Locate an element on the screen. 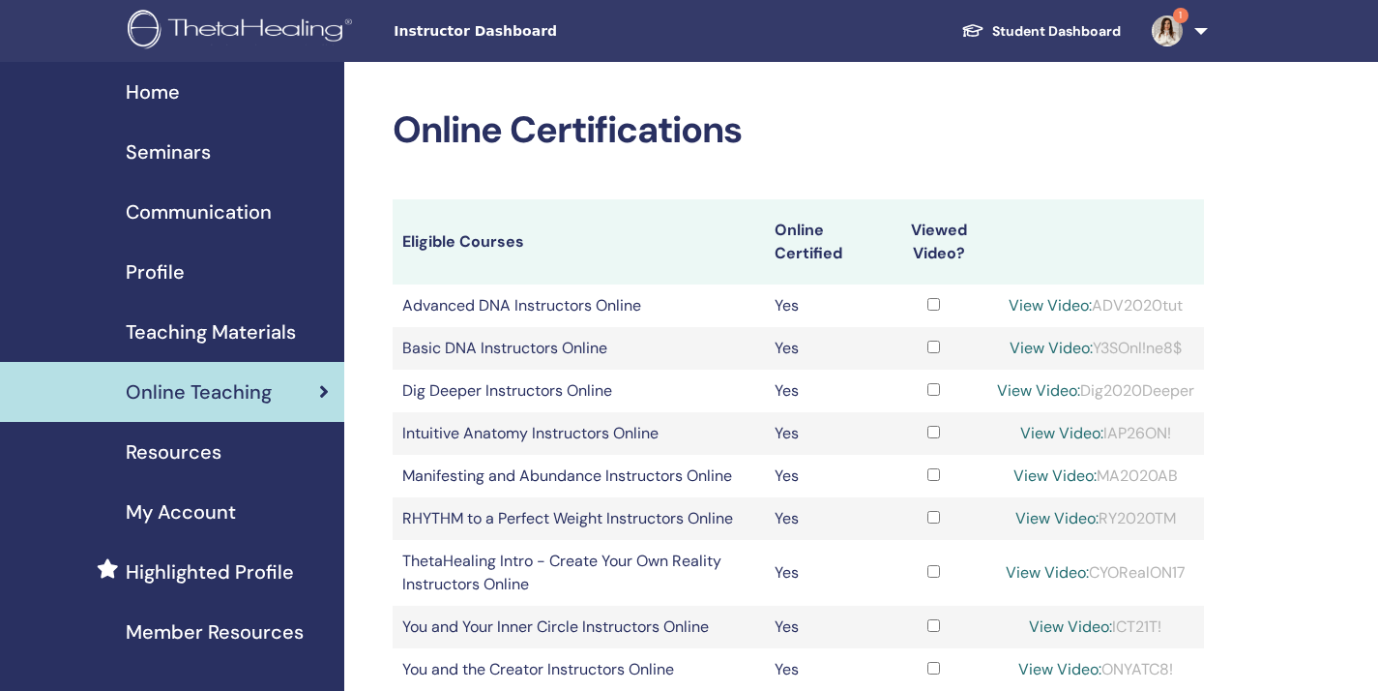 The image size is (1378, 691). span: Resources is located at coordinates (173, 452).